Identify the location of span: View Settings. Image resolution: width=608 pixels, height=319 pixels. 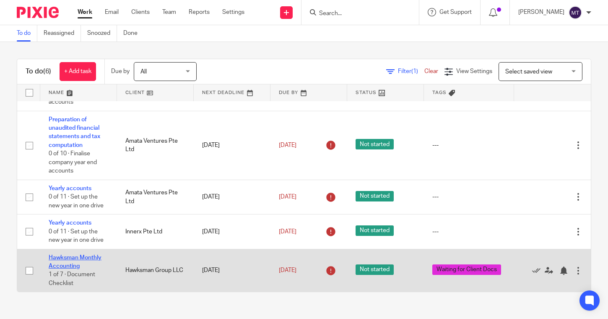
(474, 71).